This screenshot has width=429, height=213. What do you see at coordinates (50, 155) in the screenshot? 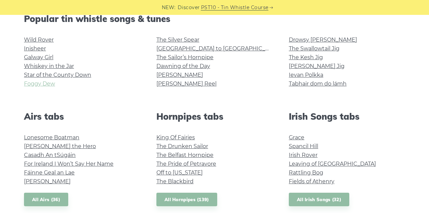
I see `a: Casadh An tSúgáin` at bounding box center [50, 155].